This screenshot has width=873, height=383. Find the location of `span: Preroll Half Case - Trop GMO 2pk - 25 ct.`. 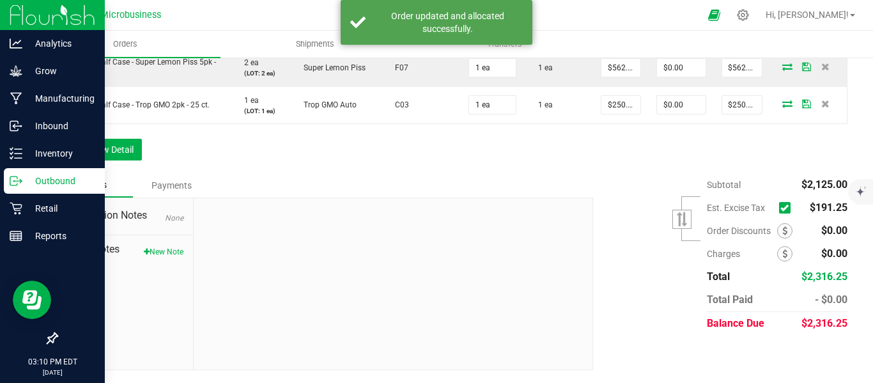

span: Preroll Half Case - Trop GMO 2pk - 25 ct. is located at coordinates (137, 105).